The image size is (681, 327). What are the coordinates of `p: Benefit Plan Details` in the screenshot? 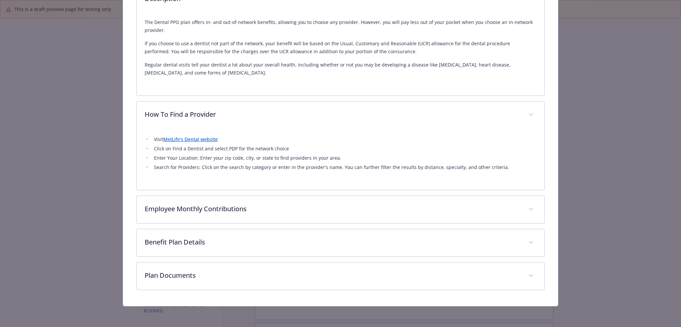 It's located at (332, 242).